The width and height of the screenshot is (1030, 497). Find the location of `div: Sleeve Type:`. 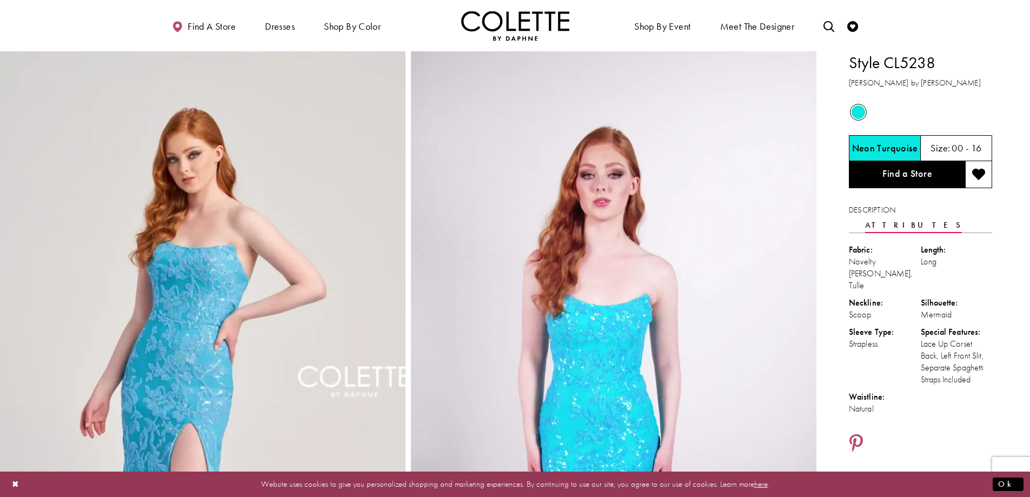

div: Sleeve Type: is located at coordinates (885, 332).